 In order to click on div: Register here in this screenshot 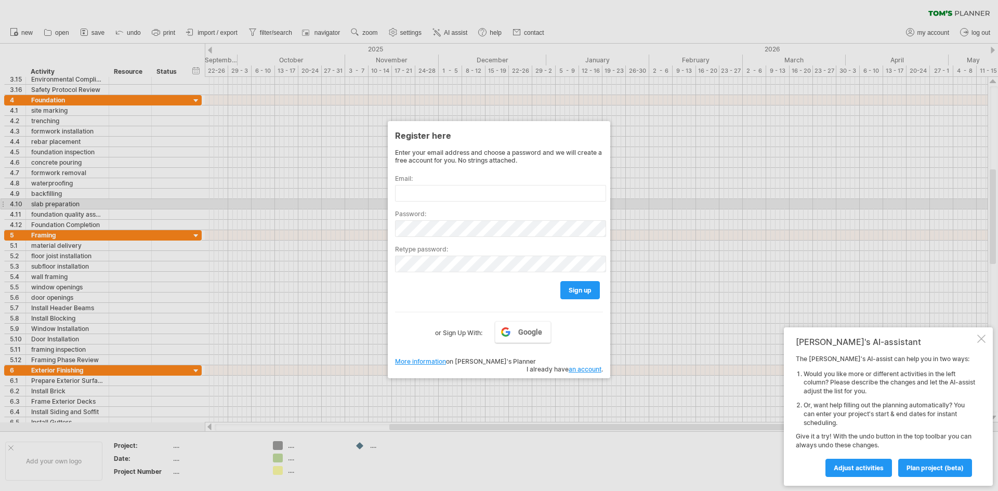, I will do `click(499, 135)`.